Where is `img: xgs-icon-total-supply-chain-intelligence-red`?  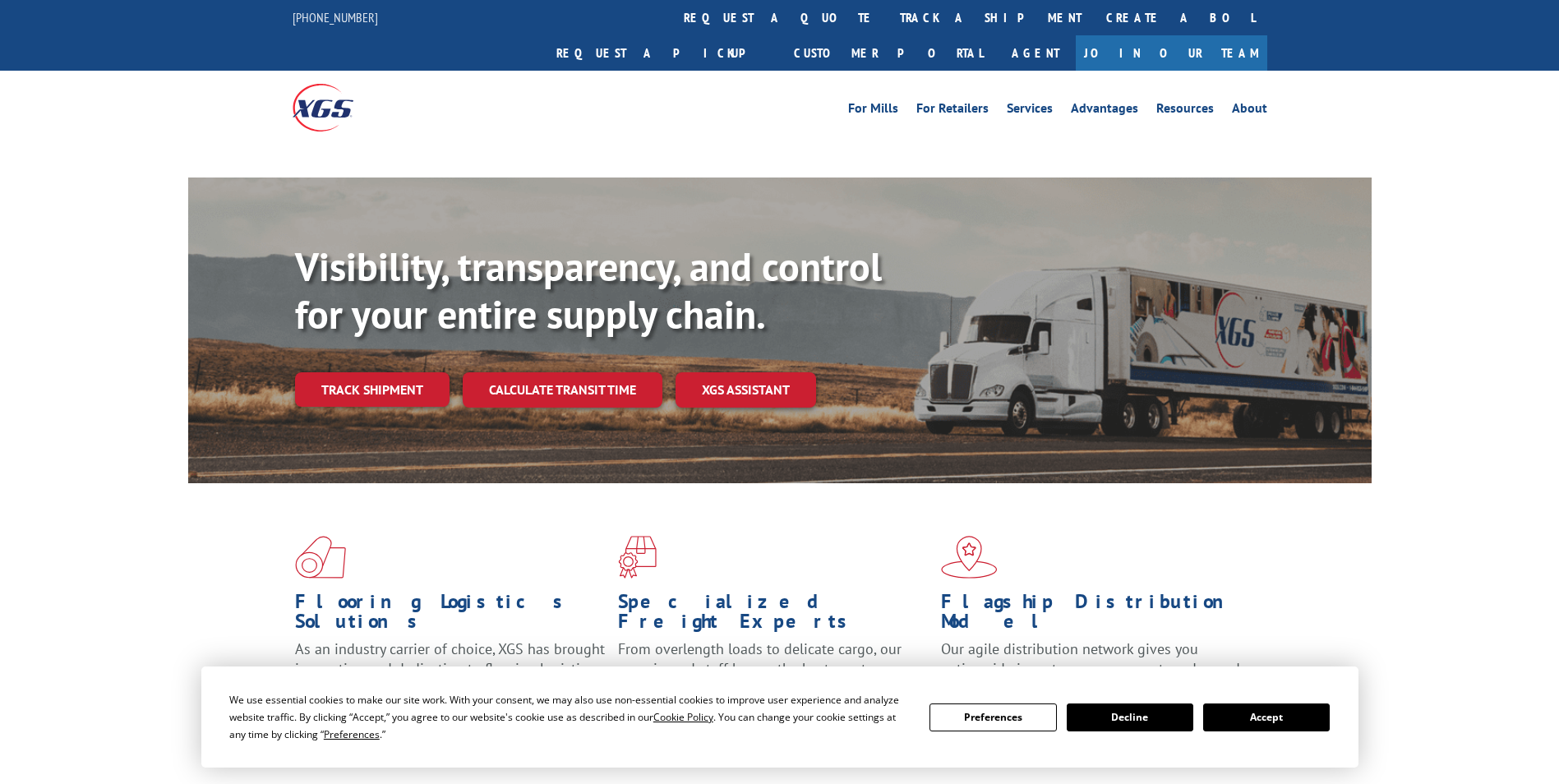
img: xgs-icon-total-supply-chain-intelligence-red is located at coordinates (321, 557).